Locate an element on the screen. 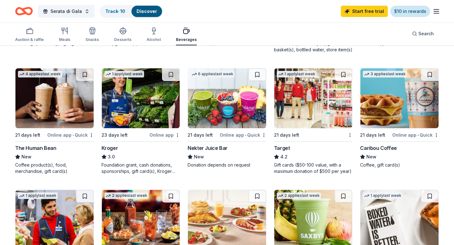 This screenshot has width=454, height=245. div: Meals is located at coordinates (65, 40).